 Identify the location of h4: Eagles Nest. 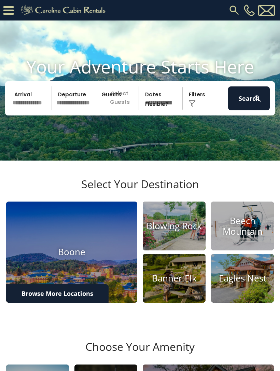
(243, 278).